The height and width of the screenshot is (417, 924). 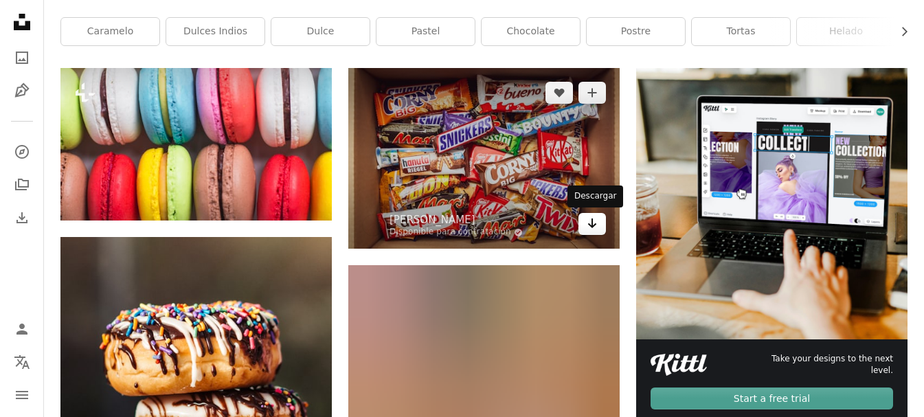 What do you see at coordinates (196, 144) in the screenshot?
I see `a: Un montón de coloridos macarrones alineados en fila` at bounding box center [196, 144].